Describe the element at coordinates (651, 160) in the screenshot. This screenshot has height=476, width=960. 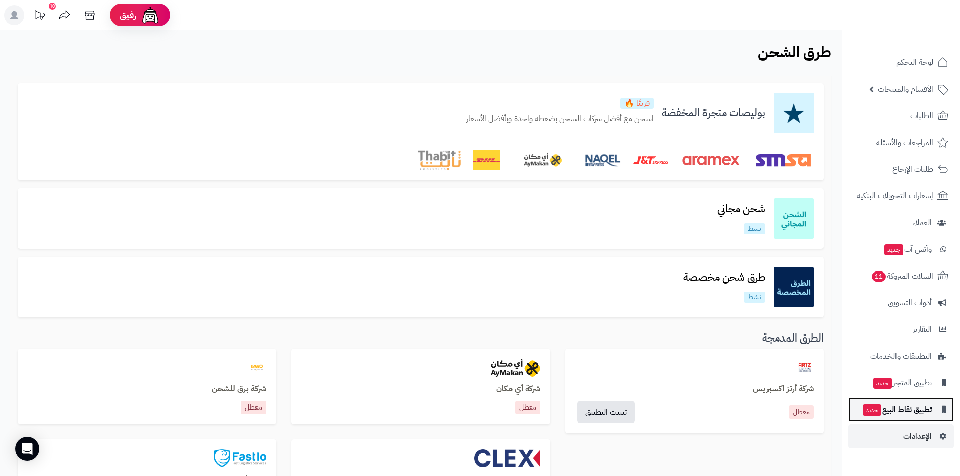
I see `img: J&T Express` at that location.